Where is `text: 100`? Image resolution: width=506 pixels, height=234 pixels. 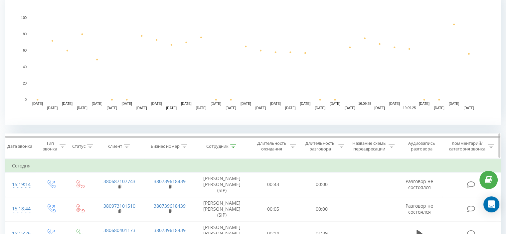 text: 100 is located at coordinates (24, 18).